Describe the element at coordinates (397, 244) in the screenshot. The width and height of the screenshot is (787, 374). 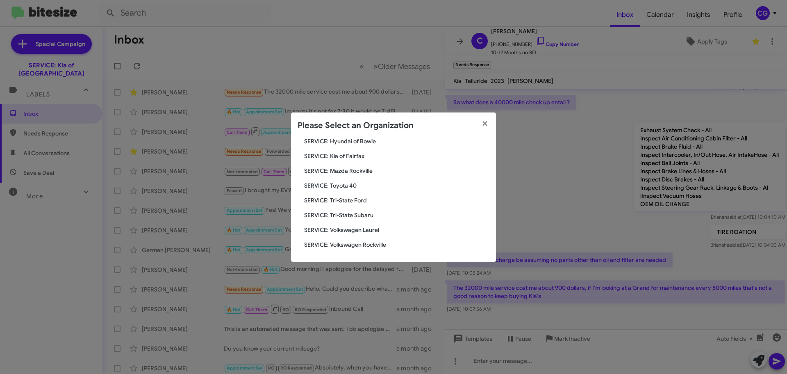
I see `span: SERVICE: Volkswagen Rockville` at that location.